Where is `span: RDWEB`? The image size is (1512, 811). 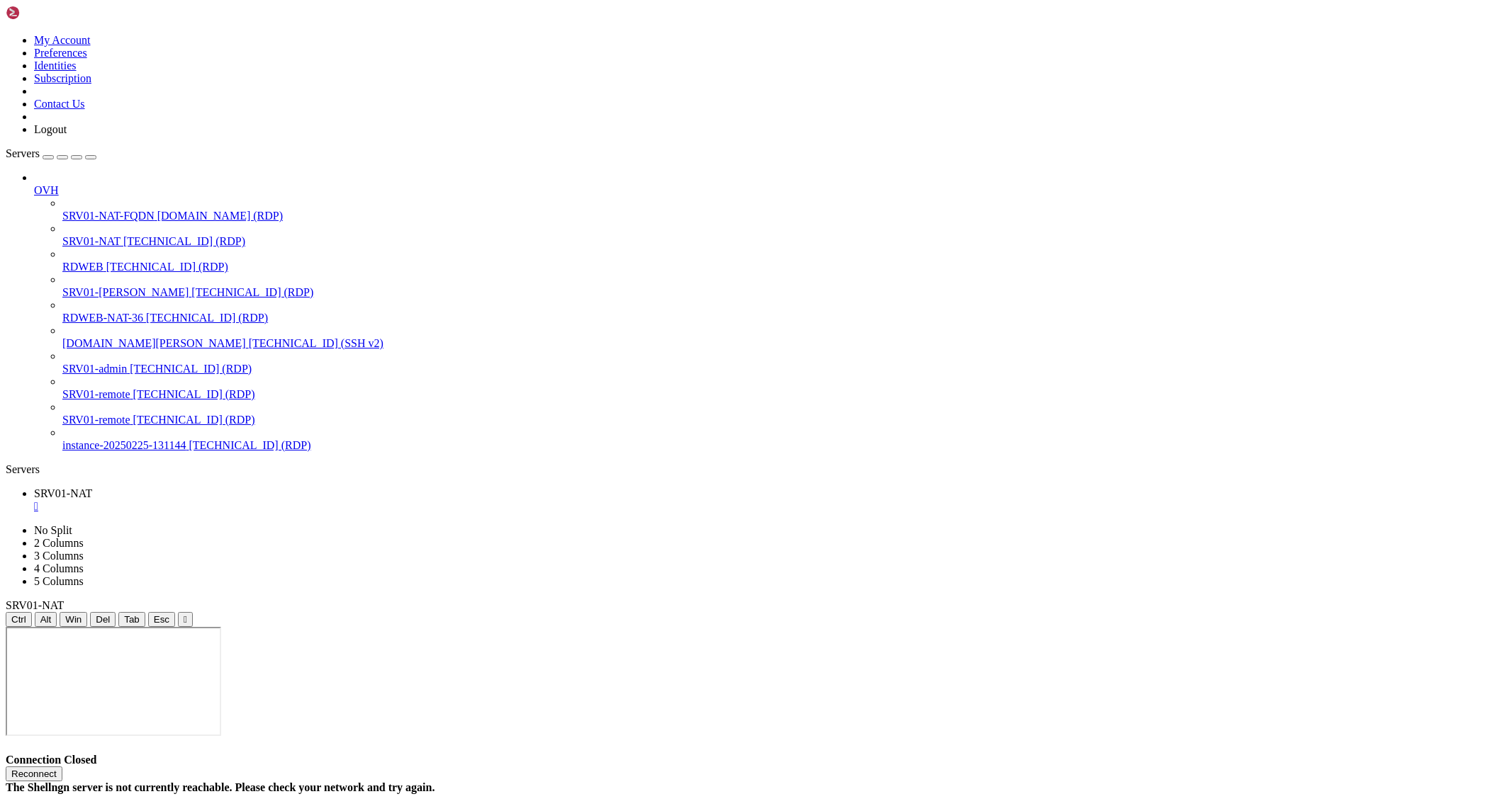 span: RDWEB is located at coordinates (83, 266).